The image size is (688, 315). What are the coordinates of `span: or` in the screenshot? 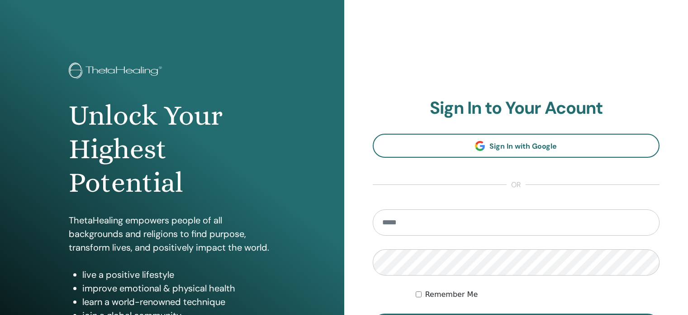 It's located at (516, 185).